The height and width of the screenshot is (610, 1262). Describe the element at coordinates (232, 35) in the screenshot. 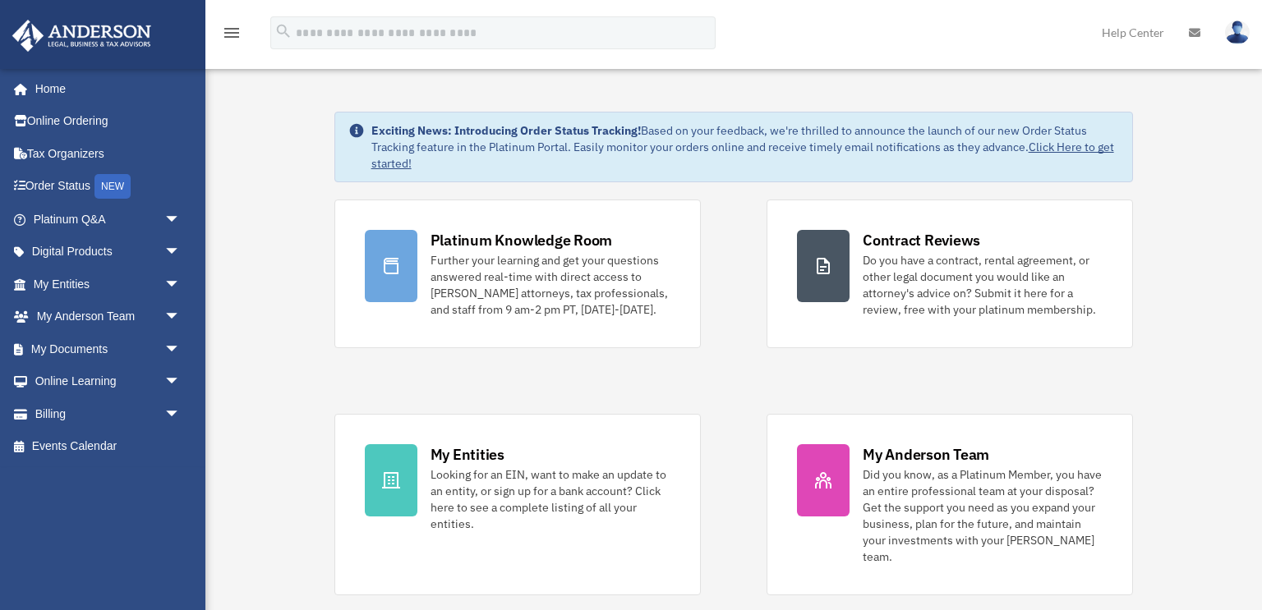

I see `a: menu` at that location.